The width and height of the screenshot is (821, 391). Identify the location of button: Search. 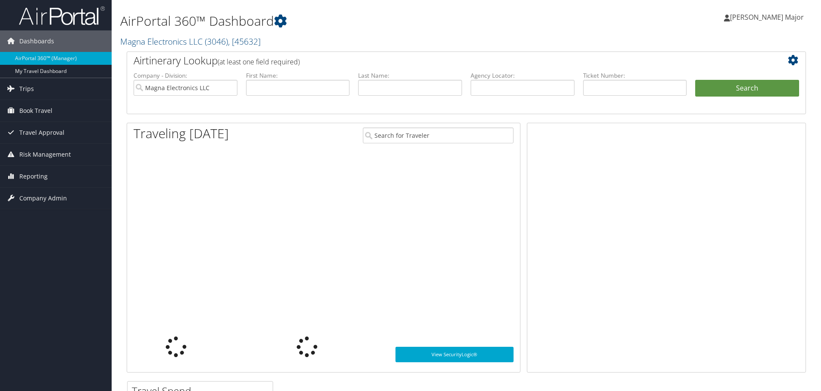
(747, 88).